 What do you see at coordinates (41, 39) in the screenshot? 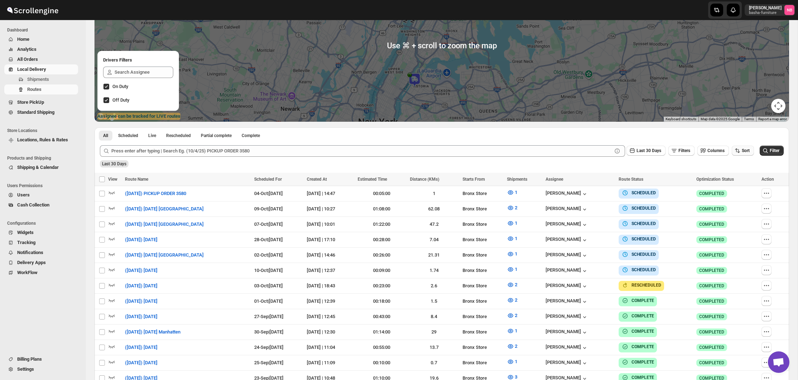
I see `button: Home` at bounding box center [41, 39].